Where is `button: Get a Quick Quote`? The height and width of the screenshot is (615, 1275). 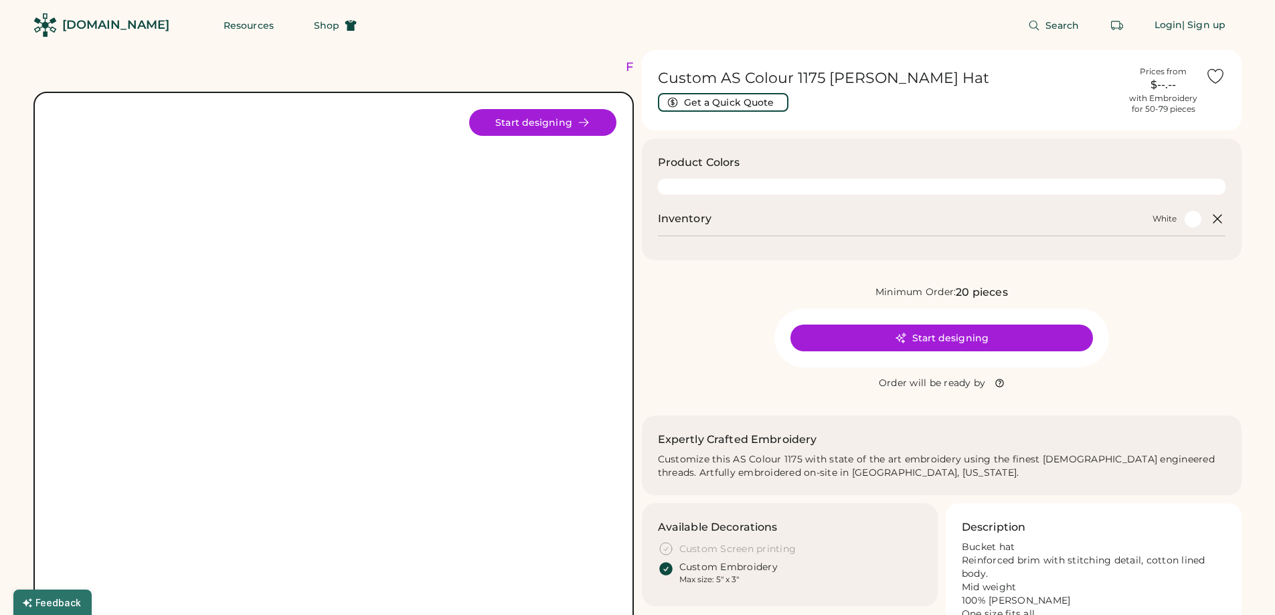
button: Get a Quick Quote is located at coordinates (723, 102).